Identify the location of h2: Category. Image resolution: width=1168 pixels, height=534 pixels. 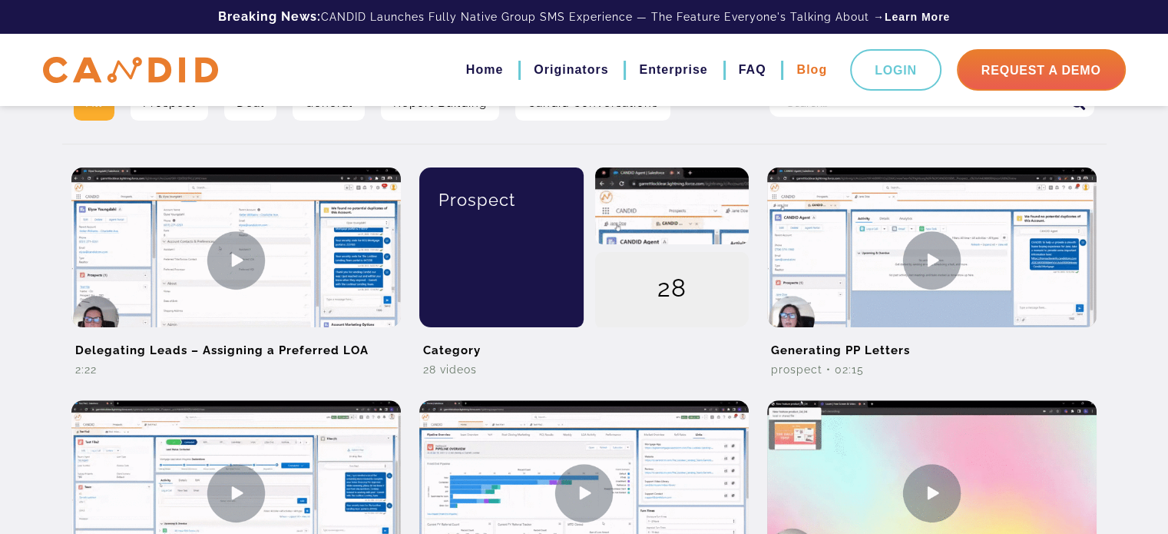
(584, 344).